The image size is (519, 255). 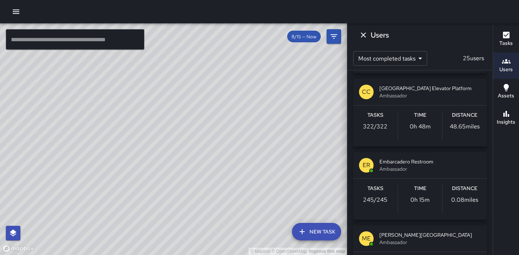 What do you see at coordinates (430, 161) in the screenshot?
I see `span: Embarcadero Restroom` at bounding box center [430, 161].